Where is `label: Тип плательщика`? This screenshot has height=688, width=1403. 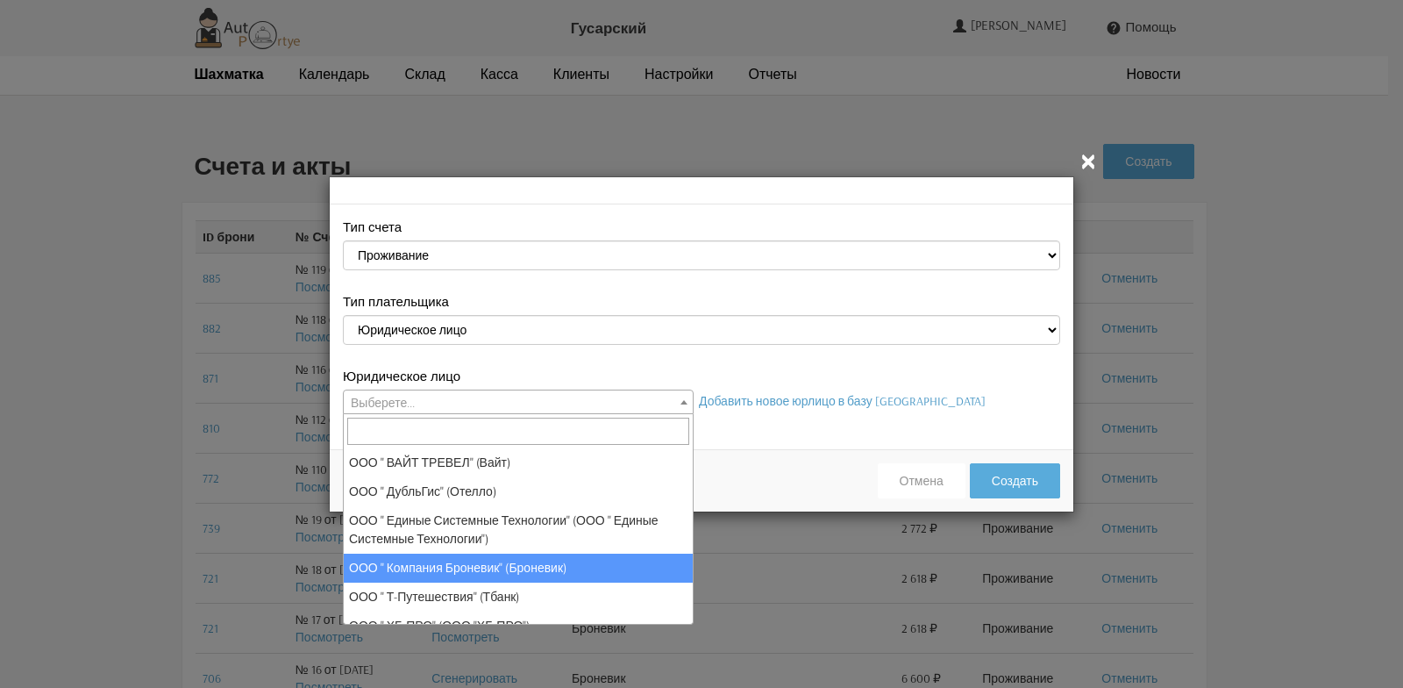
label: Тип плательщика is located at coordinates (396, 301).